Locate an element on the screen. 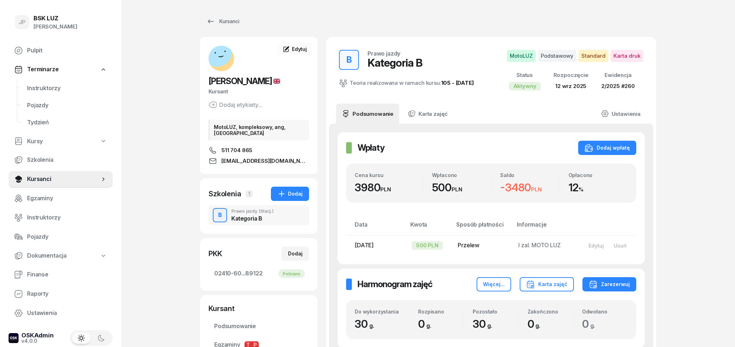  div: 3980 is located at coordinates (389, 187).